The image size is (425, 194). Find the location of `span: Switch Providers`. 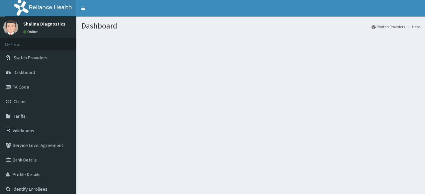

span: Switch Providers is located at coordinates (31, 58).